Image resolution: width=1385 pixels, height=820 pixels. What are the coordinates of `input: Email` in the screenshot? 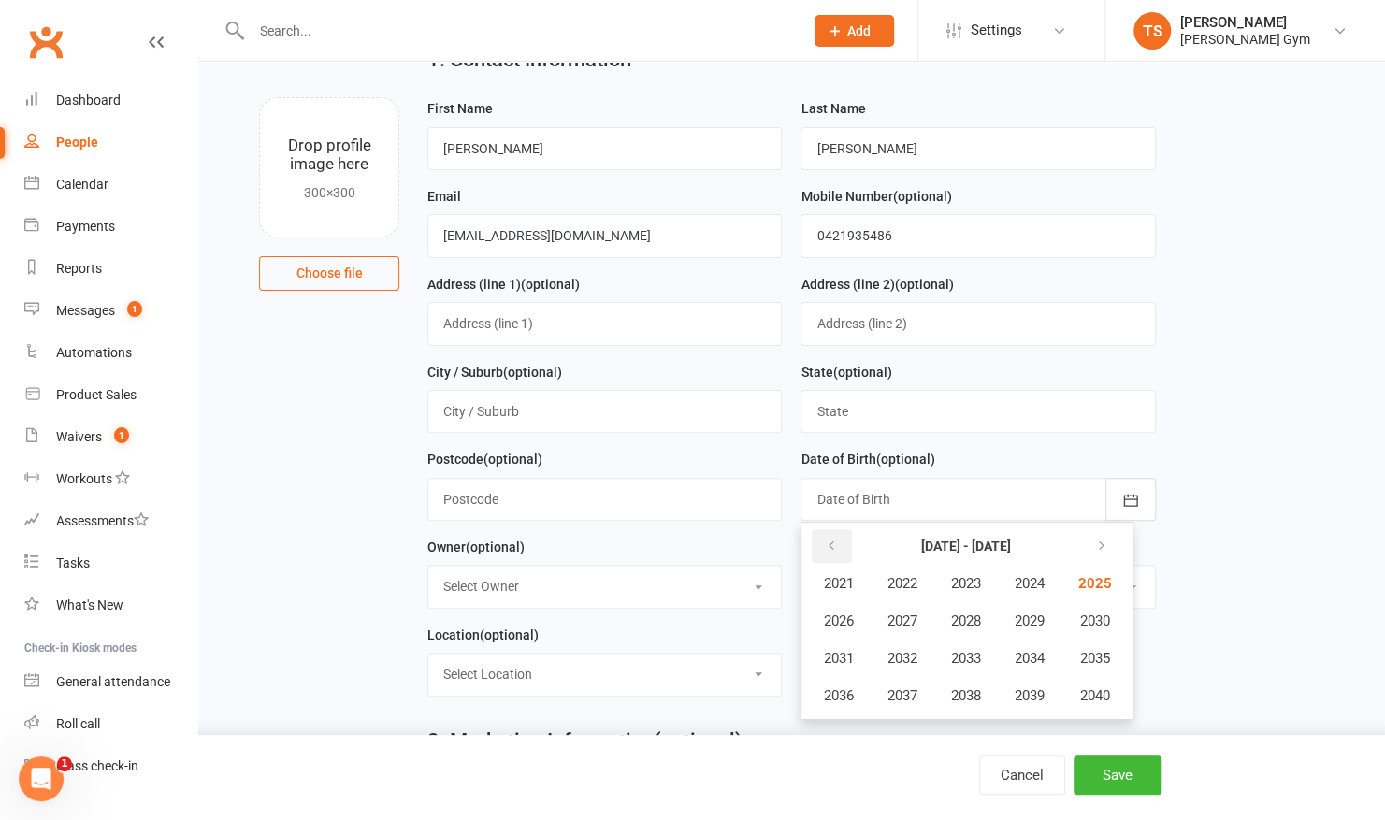 It's located at (604, 236).